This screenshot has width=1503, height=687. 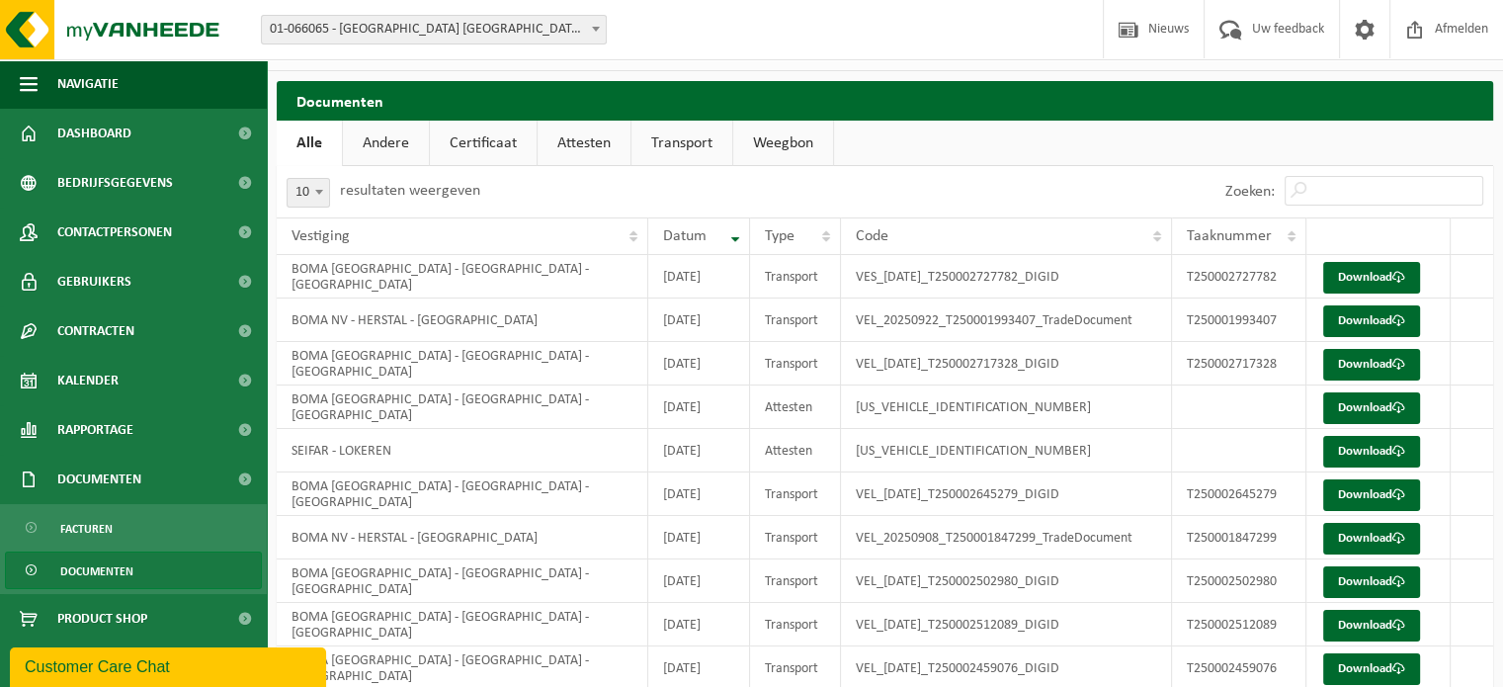 What do you see at coordinates (1238, 625) in the screenshot?
I see `td: T250002512089` at bounding box center [1238, 625].